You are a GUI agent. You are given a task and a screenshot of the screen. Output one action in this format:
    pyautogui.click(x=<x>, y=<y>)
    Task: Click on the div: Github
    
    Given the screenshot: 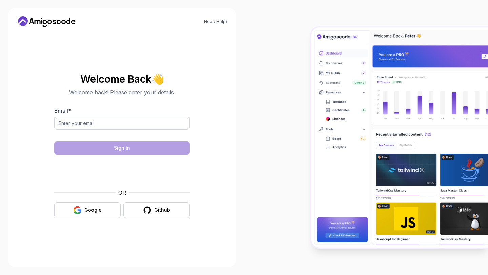 What is the action you would take?
    pyautogui.click(x=162, y=210)
    